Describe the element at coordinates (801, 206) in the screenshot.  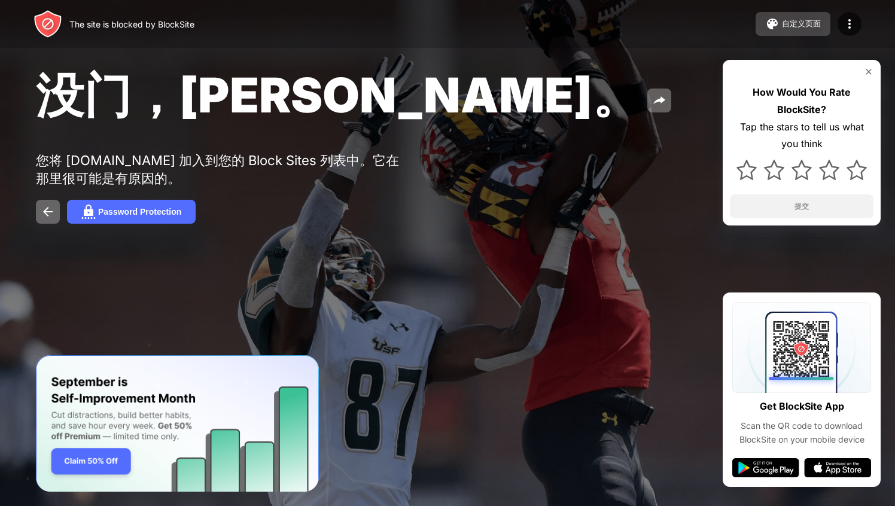
I see `button: 提交` at that location.